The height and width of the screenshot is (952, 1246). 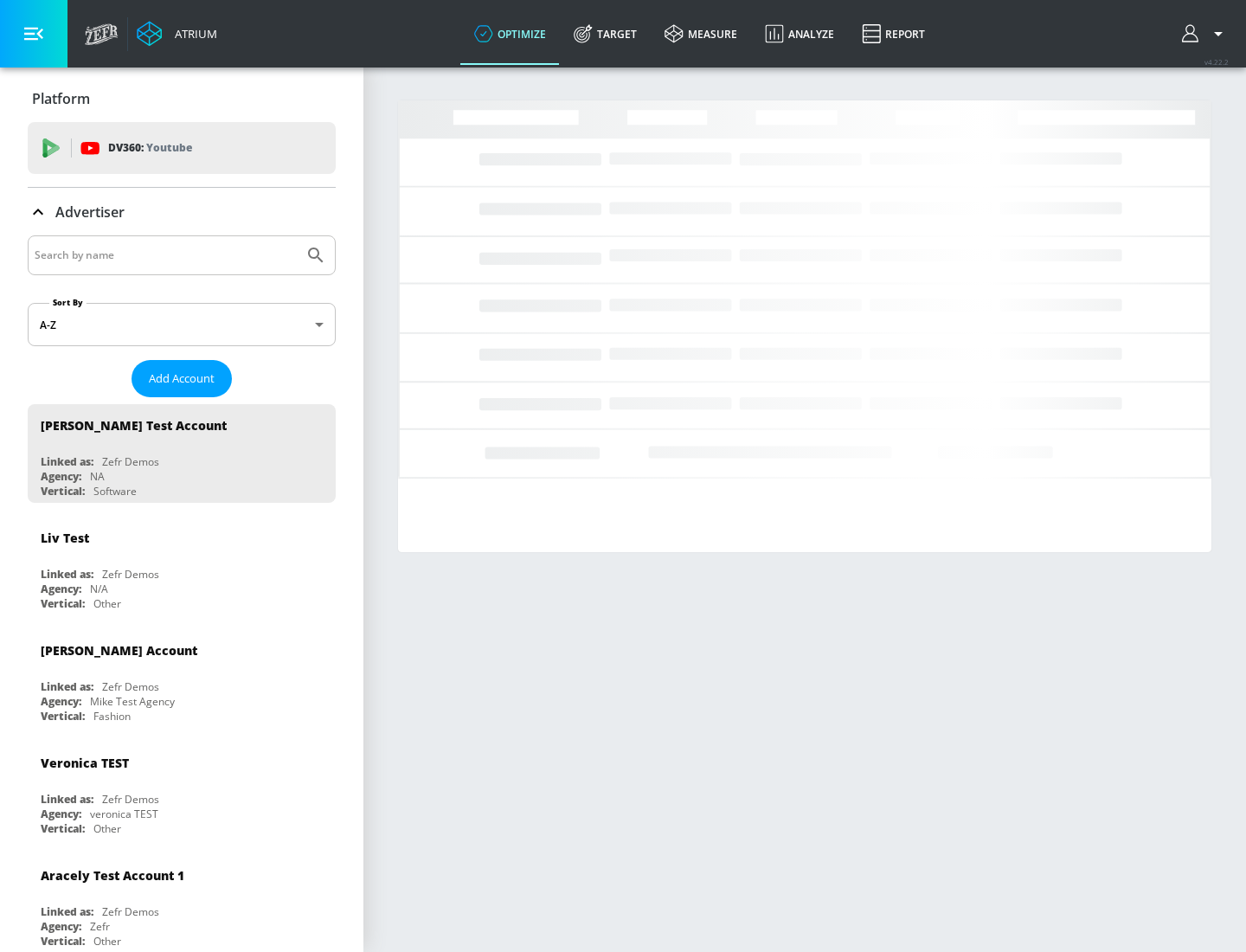 What do you see at coordinates (115, 491) in the screenshot?
I see `div: Software` at bounding box center [115, 491].